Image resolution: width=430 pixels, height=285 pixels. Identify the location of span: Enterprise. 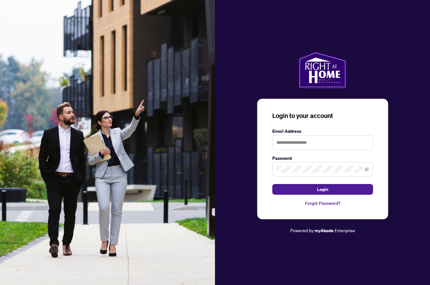
(344, 230).